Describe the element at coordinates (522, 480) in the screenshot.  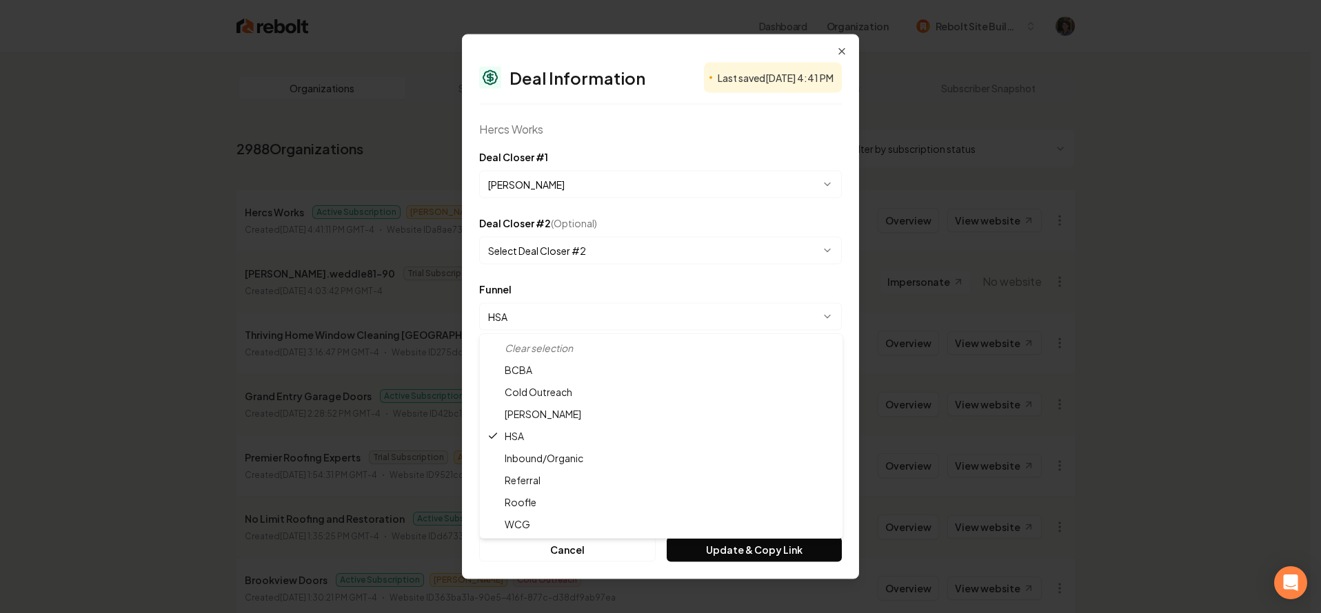
I see `span: Referral` at that location.